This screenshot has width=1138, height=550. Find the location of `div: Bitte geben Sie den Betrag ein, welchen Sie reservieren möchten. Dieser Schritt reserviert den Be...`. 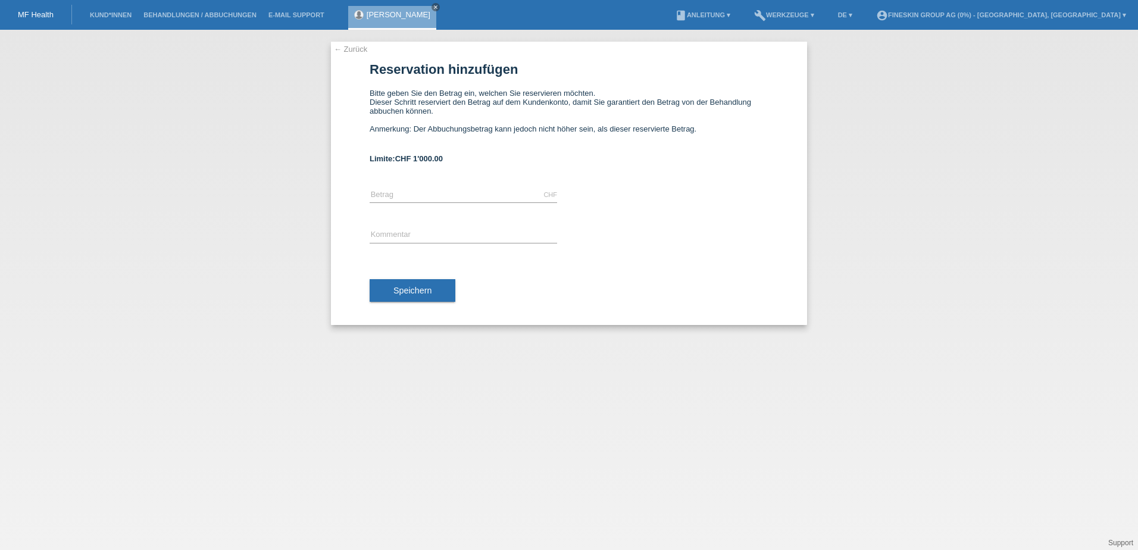

div: Bitte geben Sie den Betrag ein, welchen Sie reservieren möchten. Dieser Schritt reserviert den Be... is located at coordinates (569, 115).